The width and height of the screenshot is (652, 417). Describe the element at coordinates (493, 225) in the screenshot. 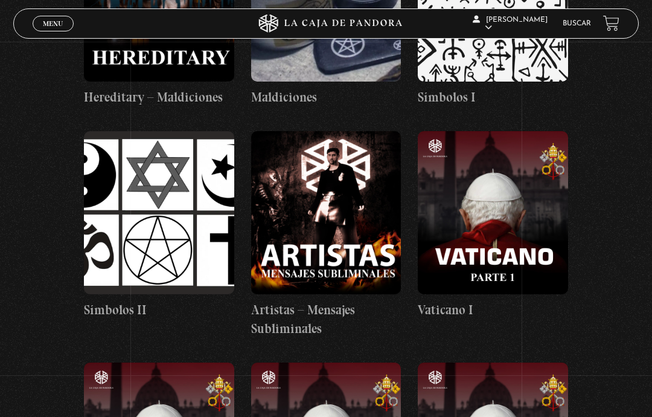

I see `a: Vaticano I` at that location.